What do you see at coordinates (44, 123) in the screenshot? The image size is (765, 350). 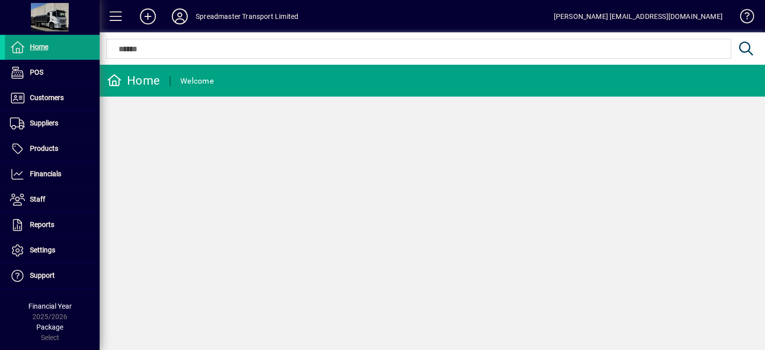 I see `span: Suppliers` at bounding box center [44, 123].